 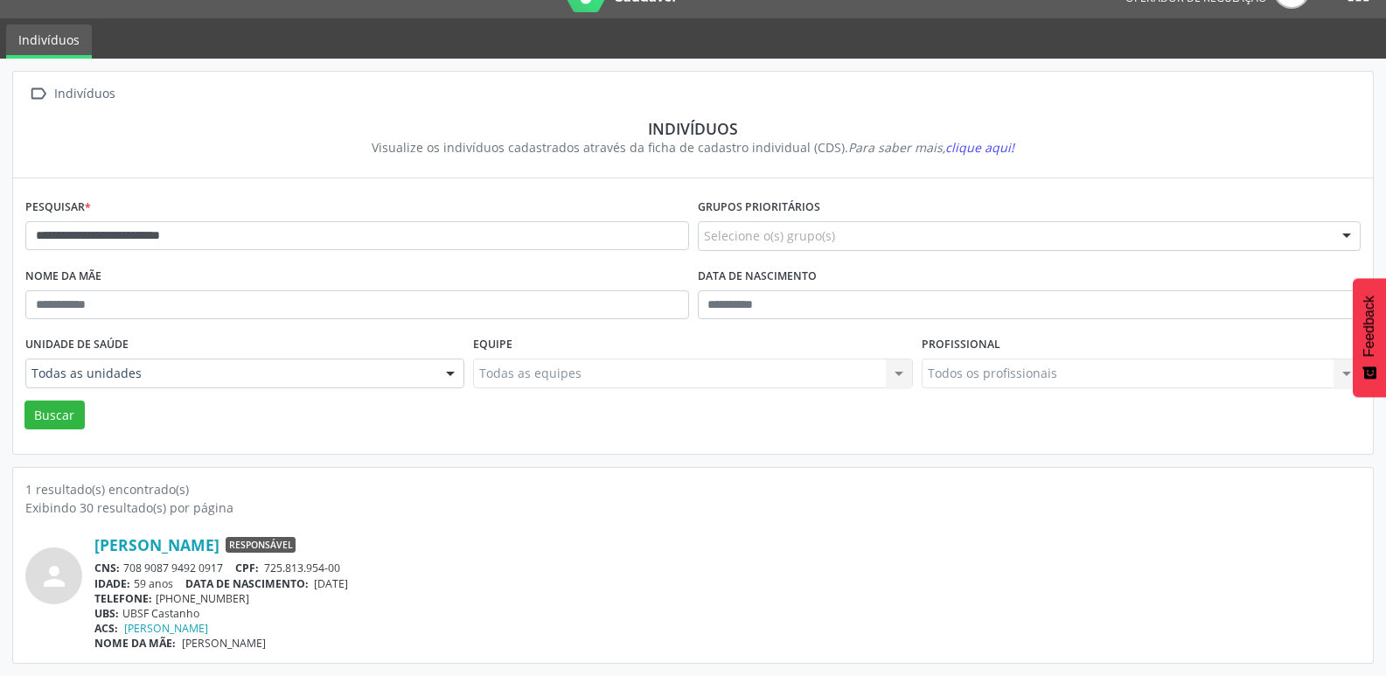 What do you see at coordinates (757, 276) in the screenshot?
I see `label: Data de nascimento` at bounding box center [757, 276].